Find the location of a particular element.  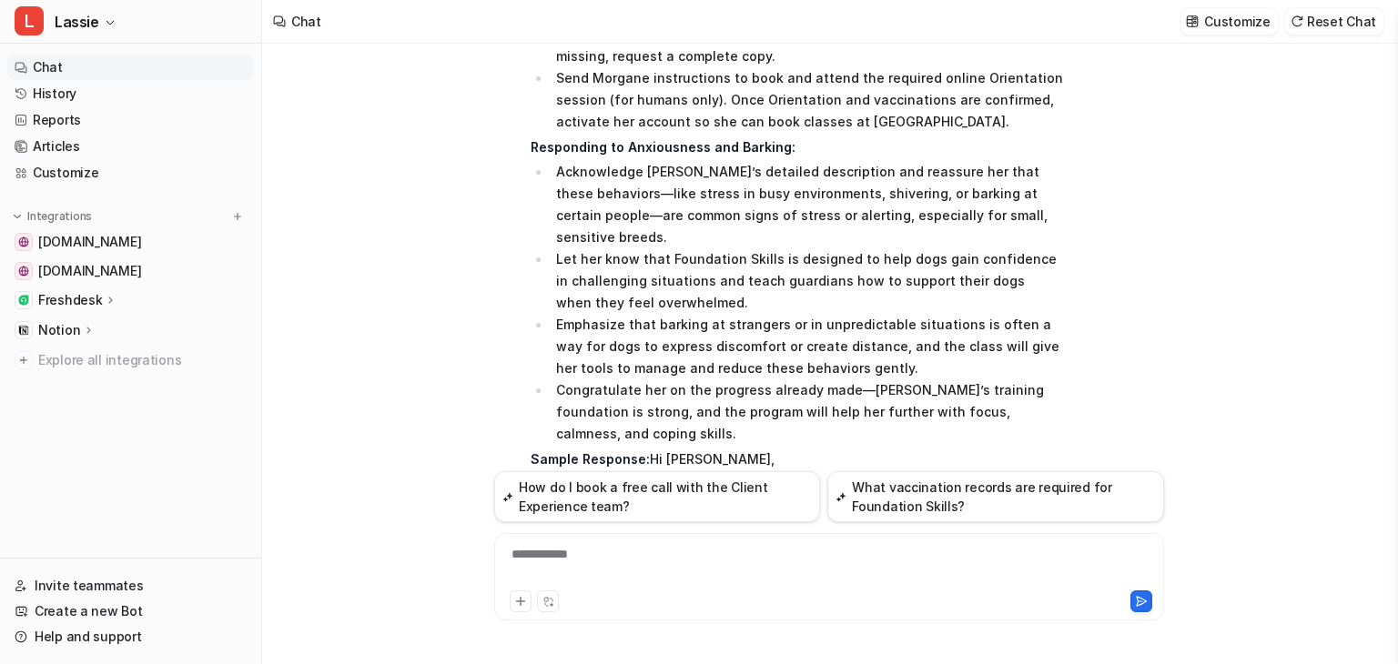

a: Create a new Bot is located at coordinates (130, 612).